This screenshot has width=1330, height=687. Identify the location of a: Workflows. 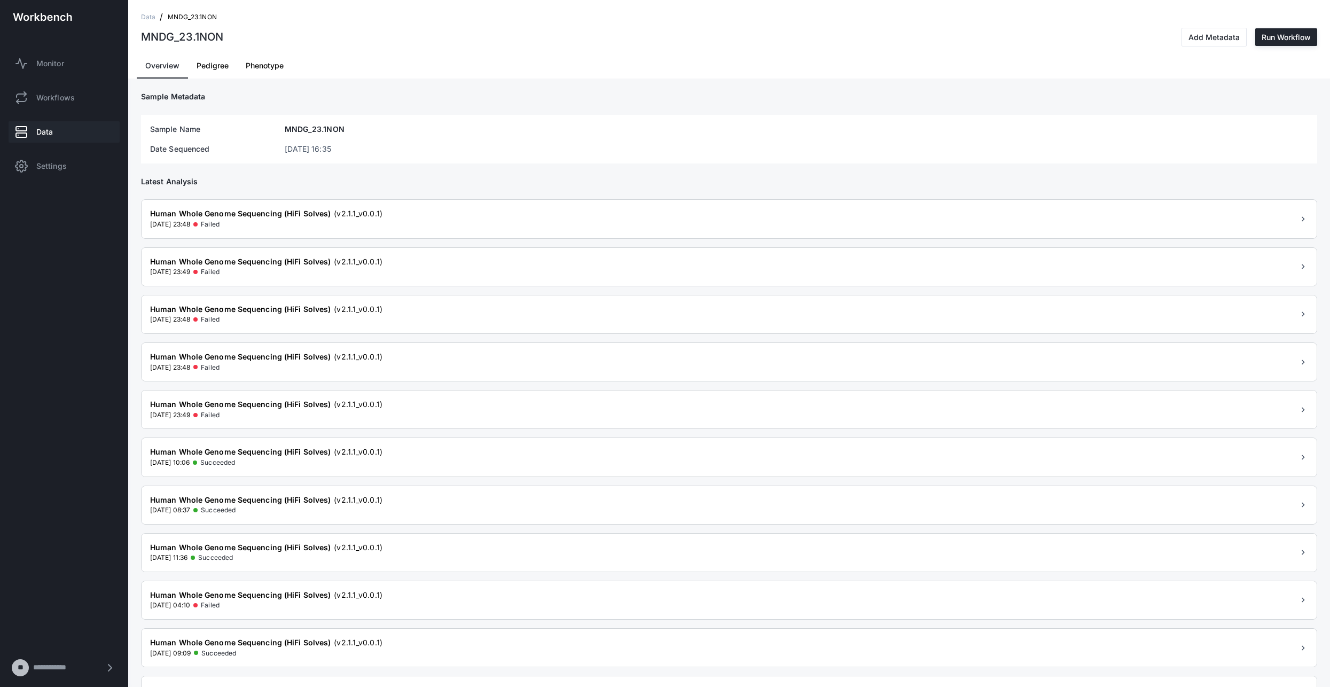
(64, 98).